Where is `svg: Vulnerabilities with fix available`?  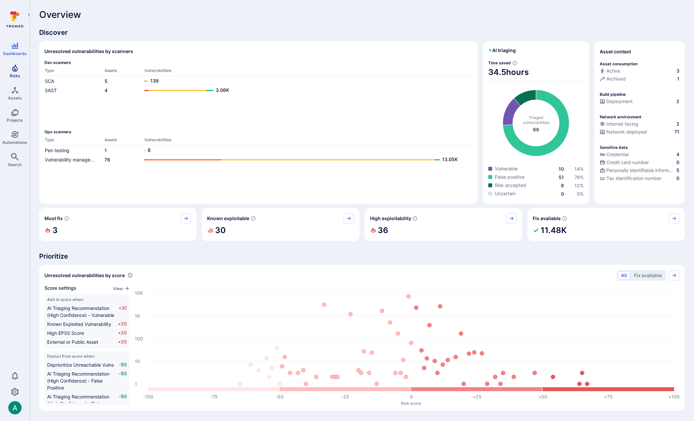
svg: Vulnerabilities with fix available is located at coordinates (564, 219).